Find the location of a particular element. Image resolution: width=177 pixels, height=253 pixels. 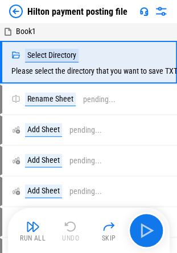

img: Settings menu is located at coordinates (161, 11).